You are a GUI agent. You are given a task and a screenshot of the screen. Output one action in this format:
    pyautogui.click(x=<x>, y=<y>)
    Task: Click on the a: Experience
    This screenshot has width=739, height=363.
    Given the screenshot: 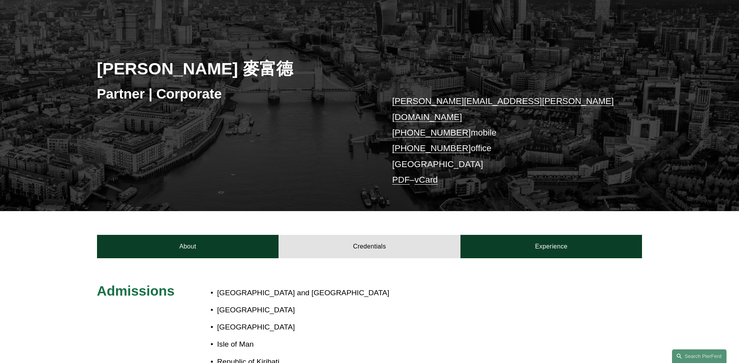 What is the action you would take?
    pyautogui.click(x=551, y=247)
    